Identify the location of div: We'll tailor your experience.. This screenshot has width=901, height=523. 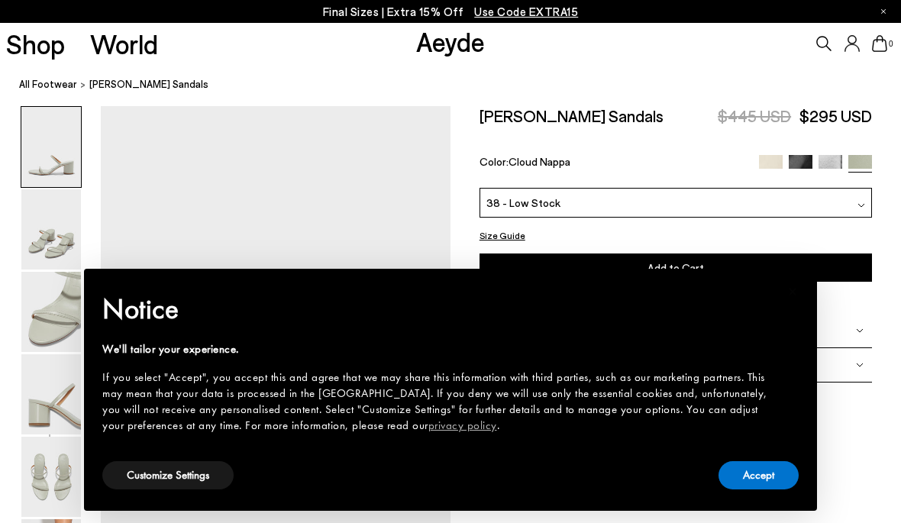
(438, 349).